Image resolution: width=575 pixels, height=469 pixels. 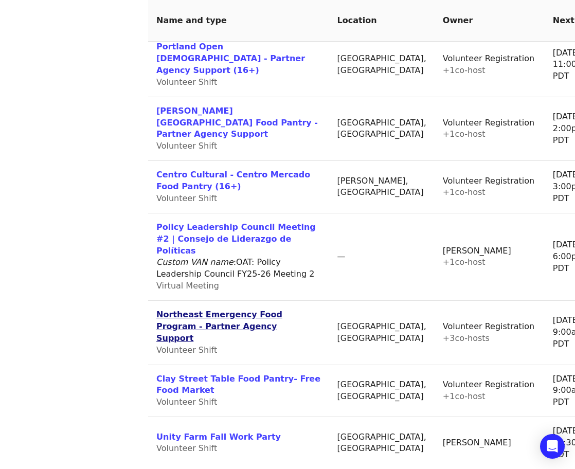 I want to click on span: Virtual Meeting, so click(x=188, y=286).